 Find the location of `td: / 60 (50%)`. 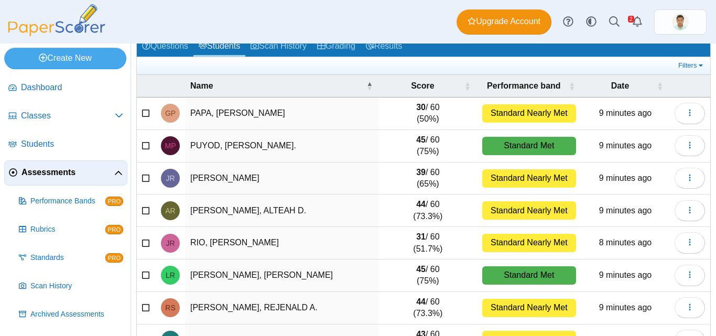

td: / 60 (50%) is located at coordinates (428, 114).